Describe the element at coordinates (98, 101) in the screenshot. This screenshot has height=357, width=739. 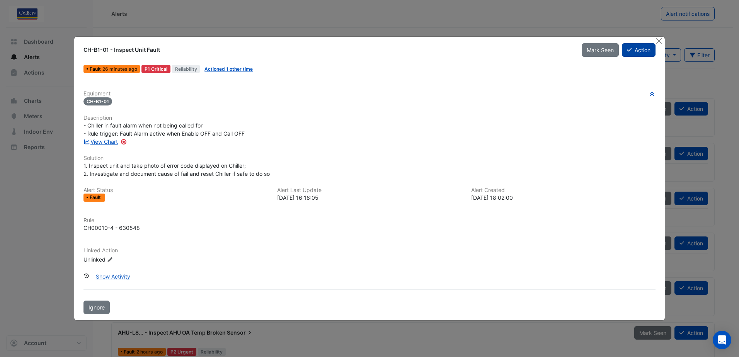
I see `span: CH-B1-01` at that location.